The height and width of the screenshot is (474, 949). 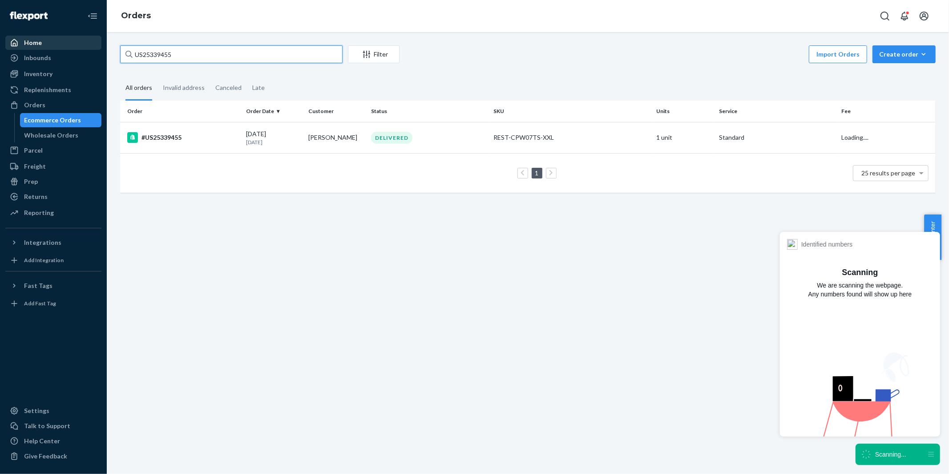 I want to click on img: Flexport logo, so click(x=28, y=16).